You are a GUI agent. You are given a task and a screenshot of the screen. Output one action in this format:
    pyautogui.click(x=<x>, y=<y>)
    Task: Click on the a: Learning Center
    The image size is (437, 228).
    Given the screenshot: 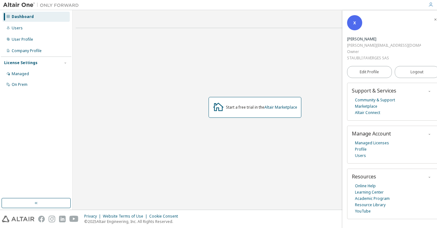 What is the action you would take?
    pyautogui.click(x=369, y=192)
    